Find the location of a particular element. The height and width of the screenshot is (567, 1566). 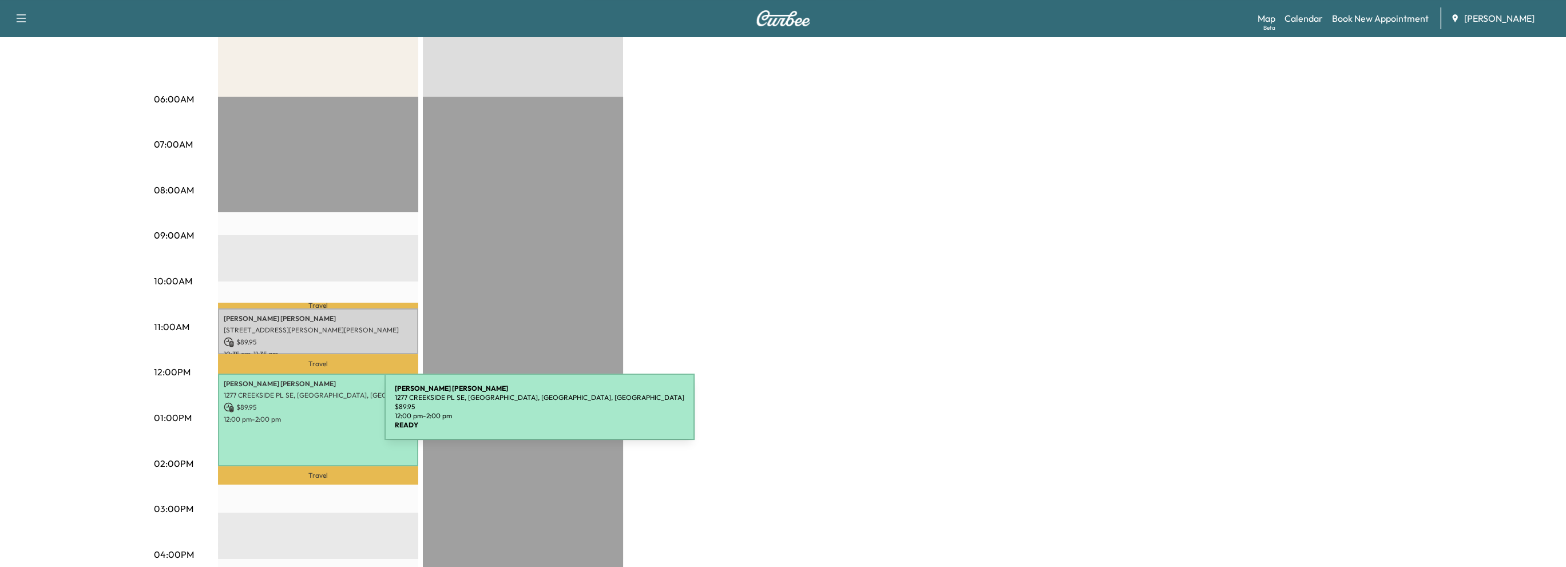

b: READY is located at coordinates (406, 425).